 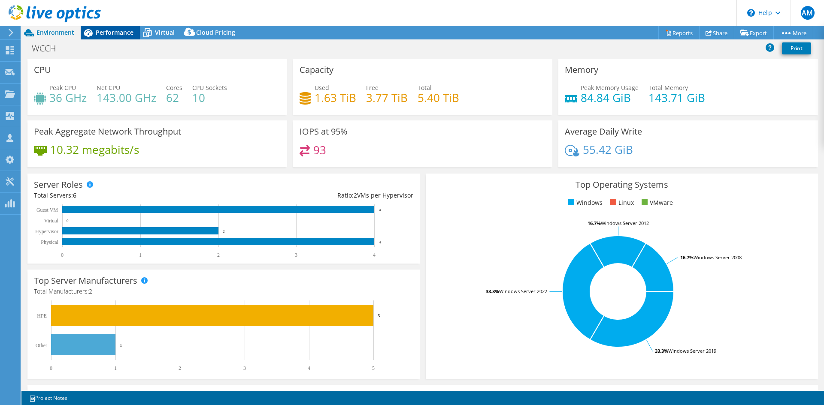 What do you see at coordinates (94, 150) in the screenshot?
I see `h4: 10.32 megabits/s` at bounding box center [94, 150].